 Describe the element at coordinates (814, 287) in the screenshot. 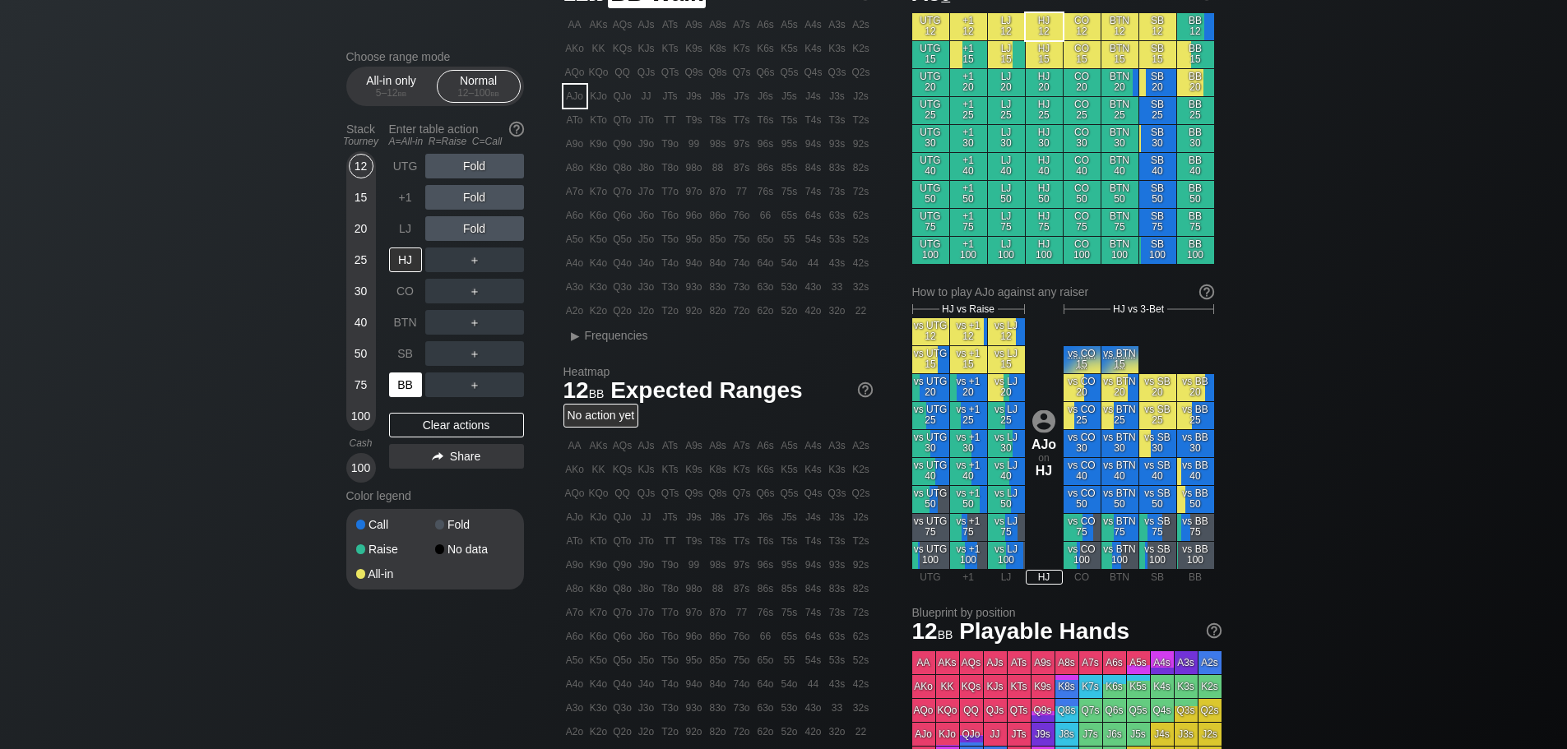

I see `div: 43o` at that location.